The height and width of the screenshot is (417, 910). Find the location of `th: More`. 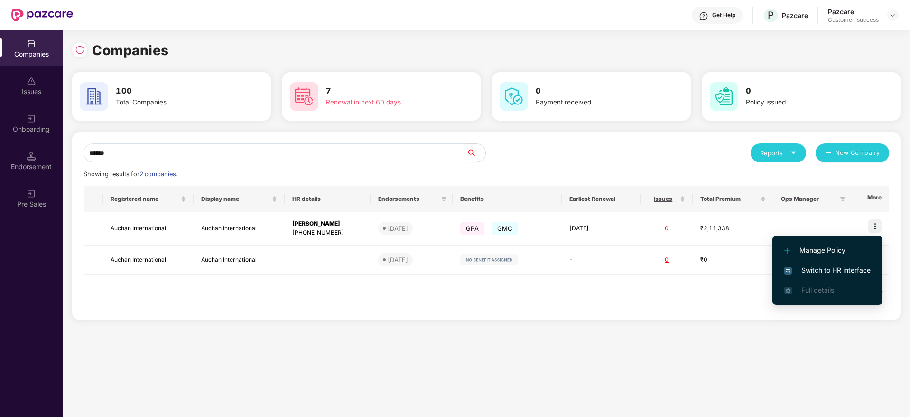

th: More is located at coordinates (870, 199).